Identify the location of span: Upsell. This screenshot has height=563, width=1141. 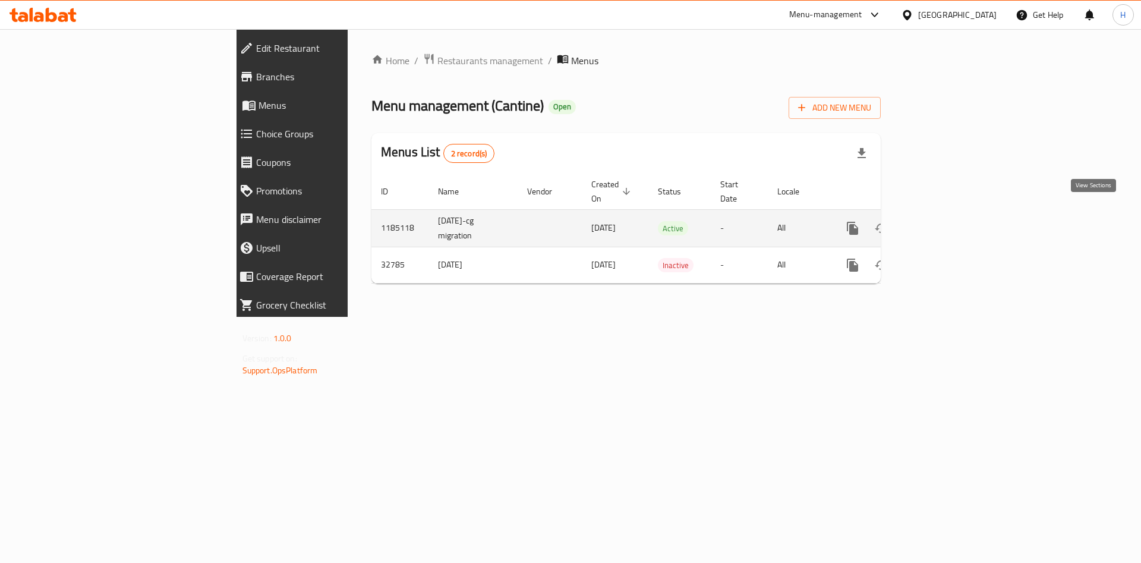
(337, 248).